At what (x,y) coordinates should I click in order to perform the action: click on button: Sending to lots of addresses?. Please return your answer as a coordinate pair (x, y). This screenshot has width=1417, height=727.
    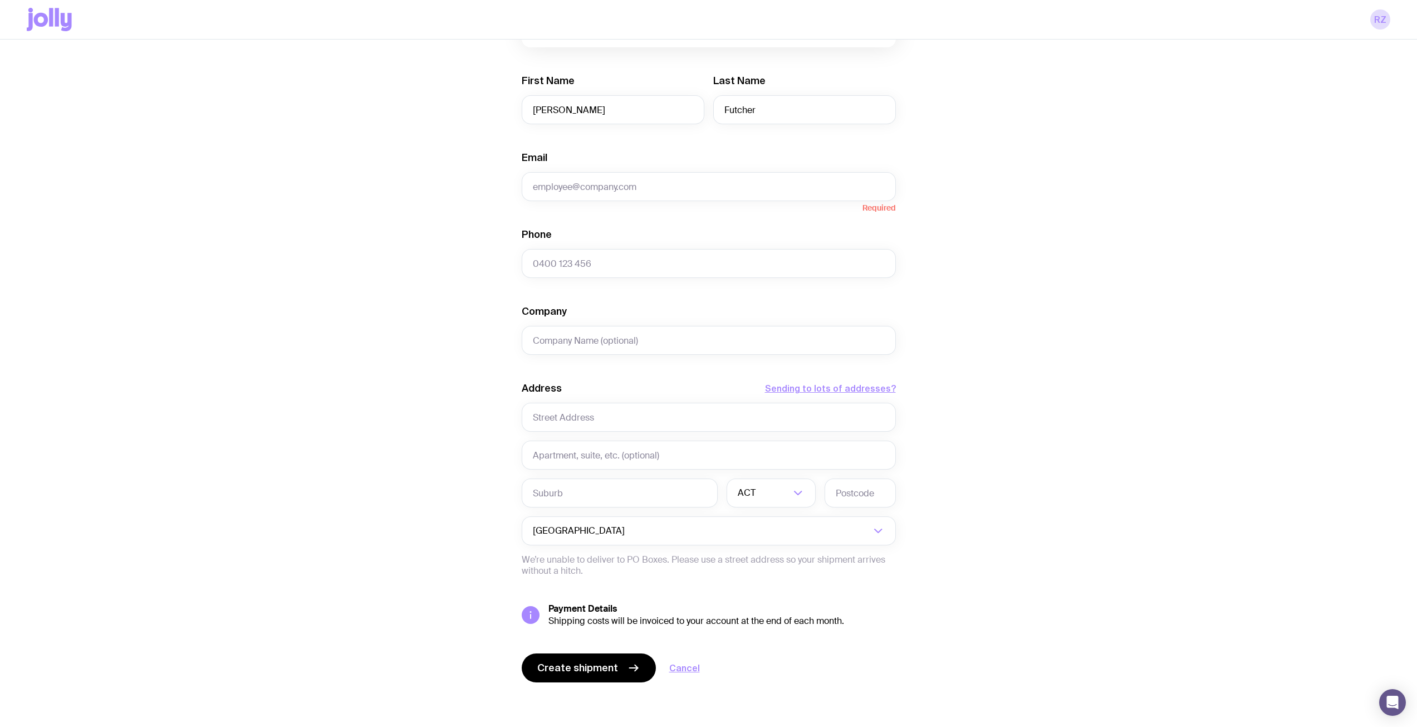
    Looking at the image, I should click on (830, 388).